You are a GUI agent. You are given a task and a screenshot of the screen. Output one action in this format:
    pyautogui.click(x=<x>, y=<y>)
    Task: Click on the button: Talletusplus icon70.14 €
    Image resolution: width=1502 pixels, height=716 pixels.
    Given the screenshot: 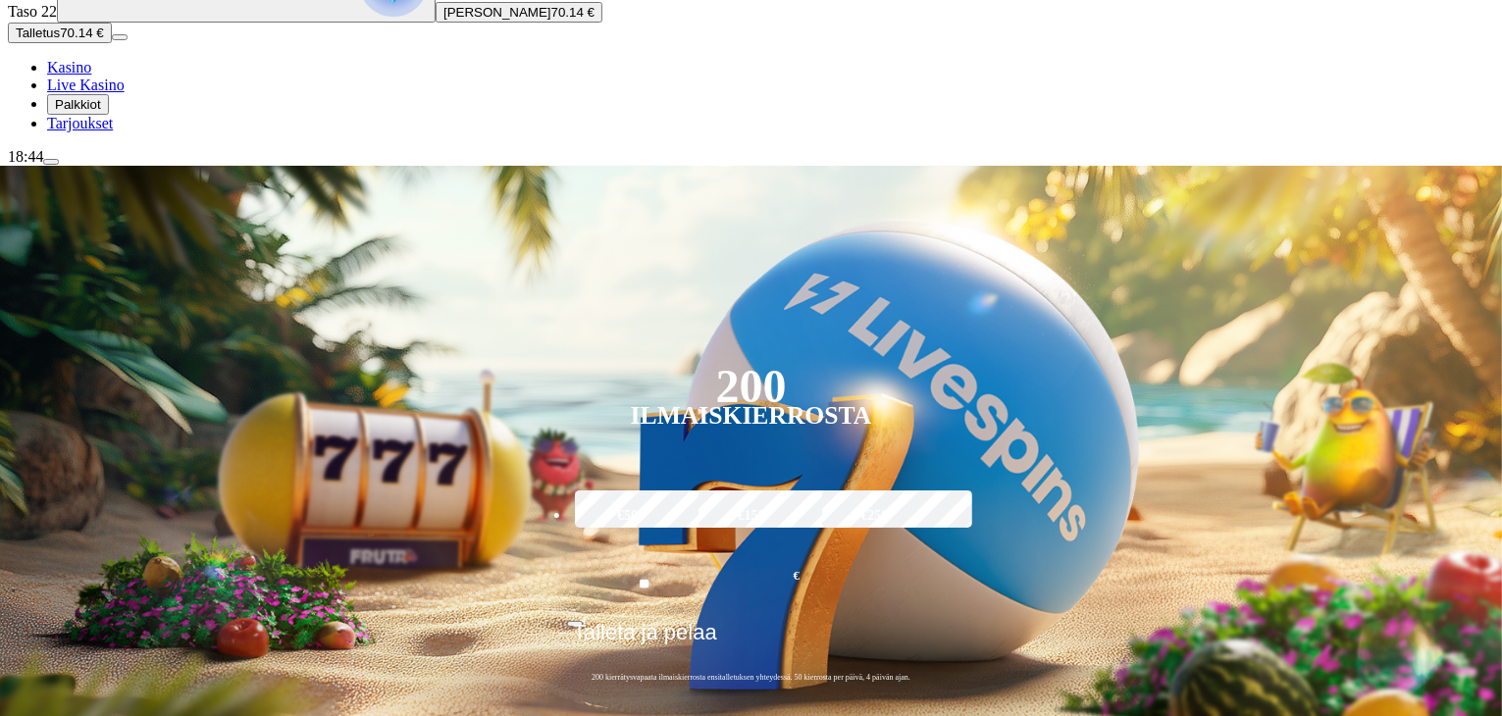 What is the action you would take?
    pyautogui.click(x=60, y=32)
    